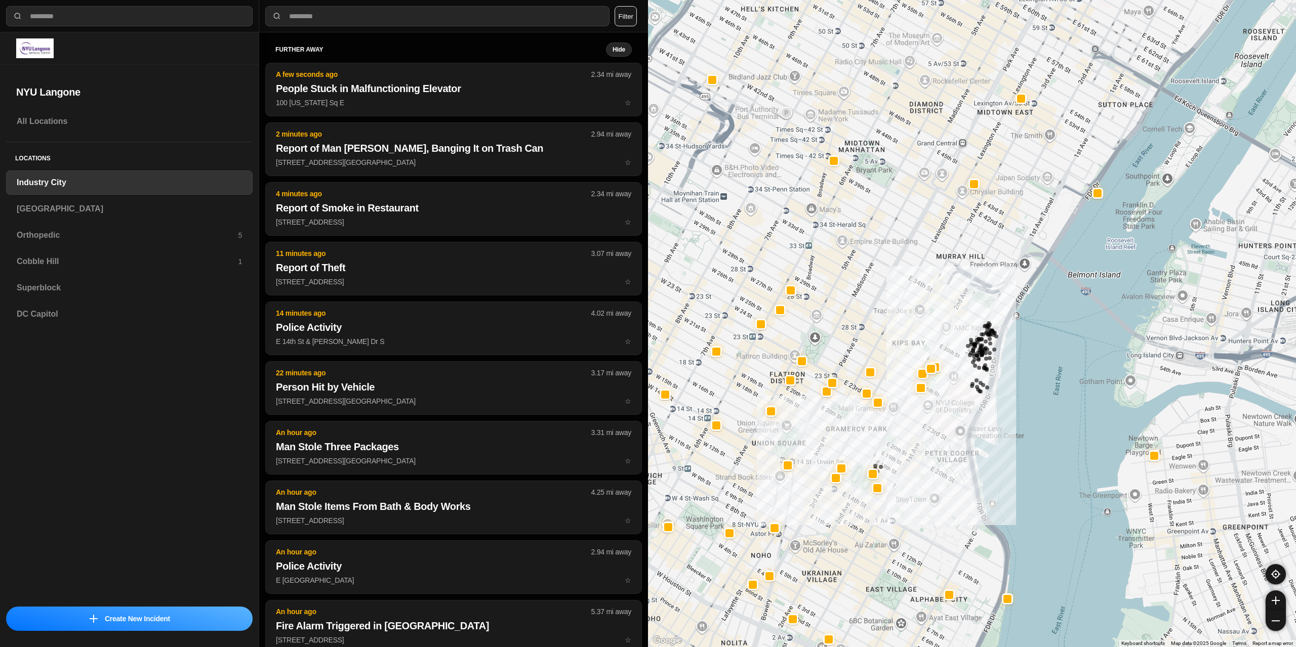 Image resolution: width=1296 pixels, height=647 pixels. What do you see at coordinates (129, 92) in the screenshot?
I see `h2: NYU Langone` at bounding box center [129, 92].